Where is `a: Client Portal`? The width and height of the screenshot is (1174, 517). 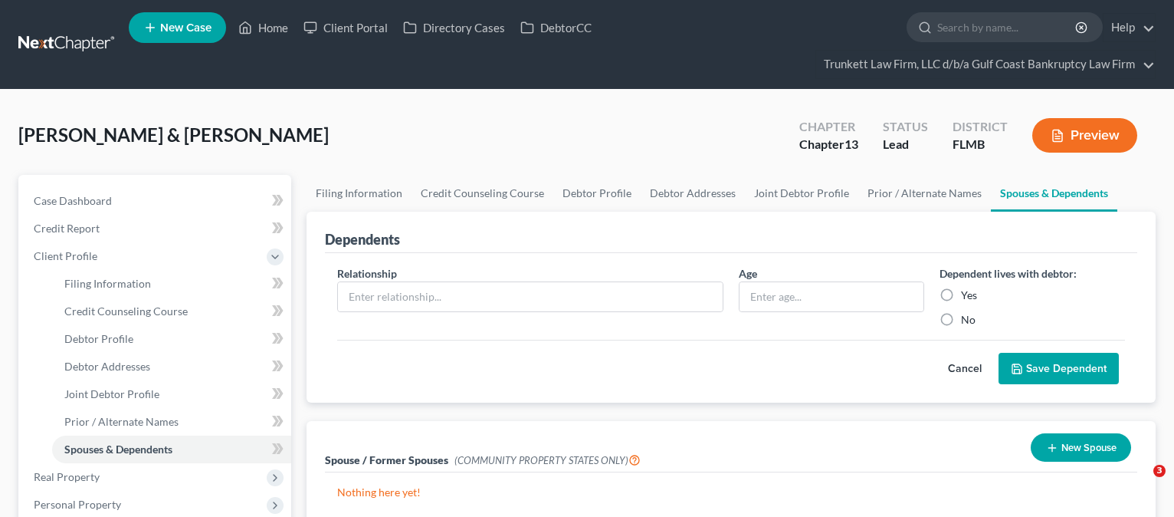 a: Client Portal is located at coordinates (346, 28).